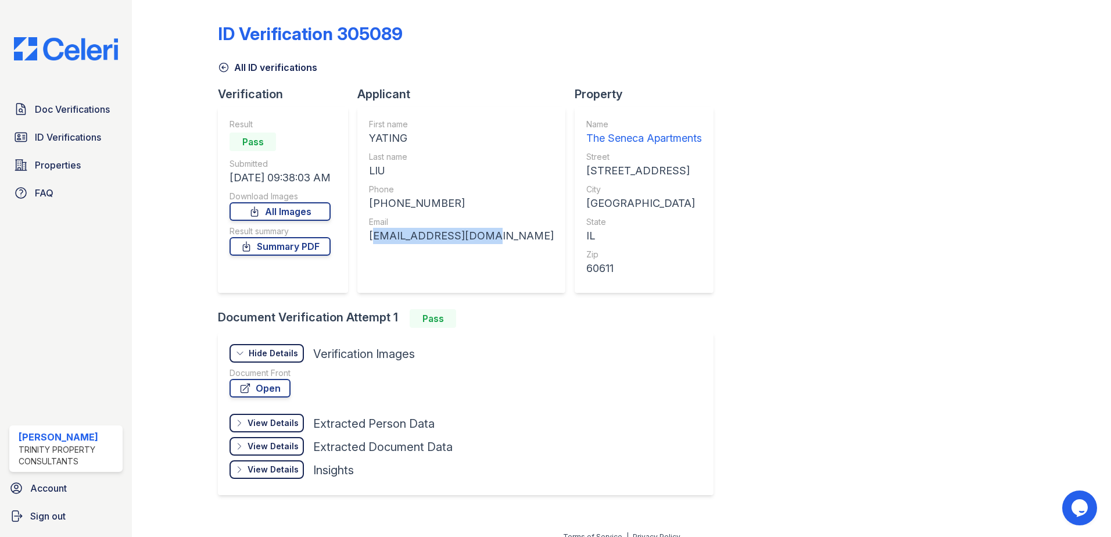  Describe the element at coordinates (462, 171) in the screenshot. I see `div: LIU` at that location.